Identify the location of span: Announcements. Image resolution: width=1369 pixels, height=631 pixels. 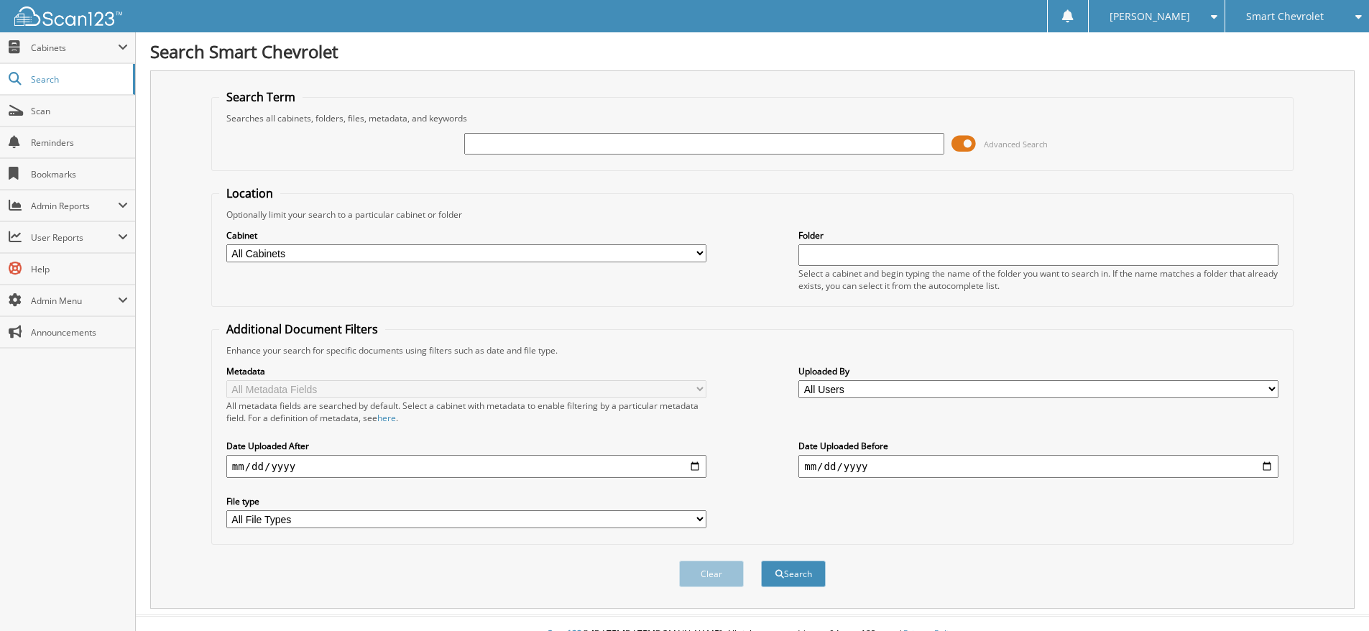
(79, 332).